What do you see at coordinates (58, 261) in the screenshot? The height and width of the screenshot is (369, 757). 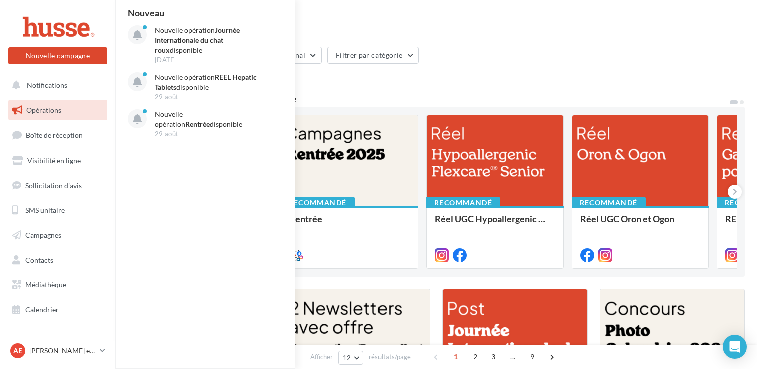 I see `a: Contacts` at bounding box center [58, 261].